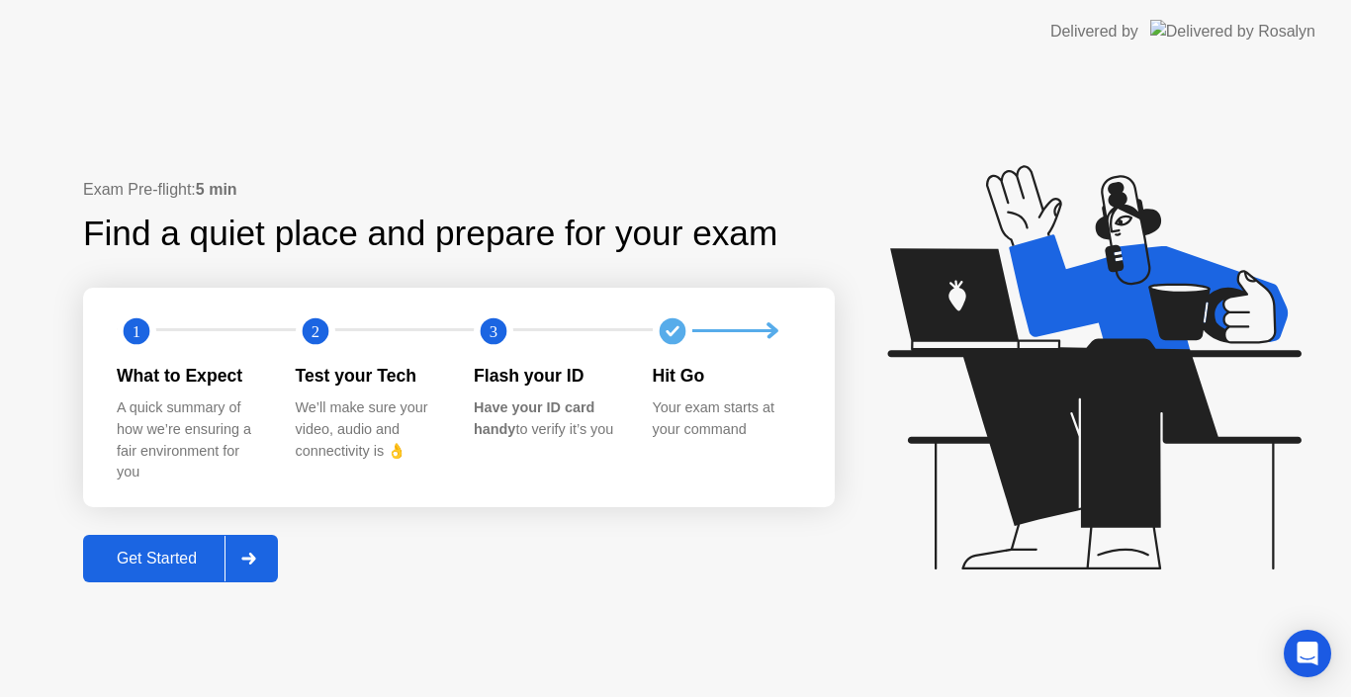  Describe the element at coordinates (726, 418) in the screenshot. I see `div: Your exam starts at your command` at that location.